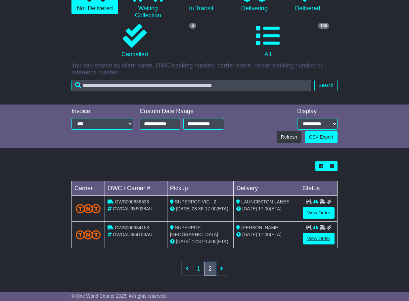 Image resolution: width=409 pixels, height=301 pixels. What do you see at coordinates (135, 41) in the screenshot?
I see `a: 4 Cancelled` at bounding box center [135, 41].